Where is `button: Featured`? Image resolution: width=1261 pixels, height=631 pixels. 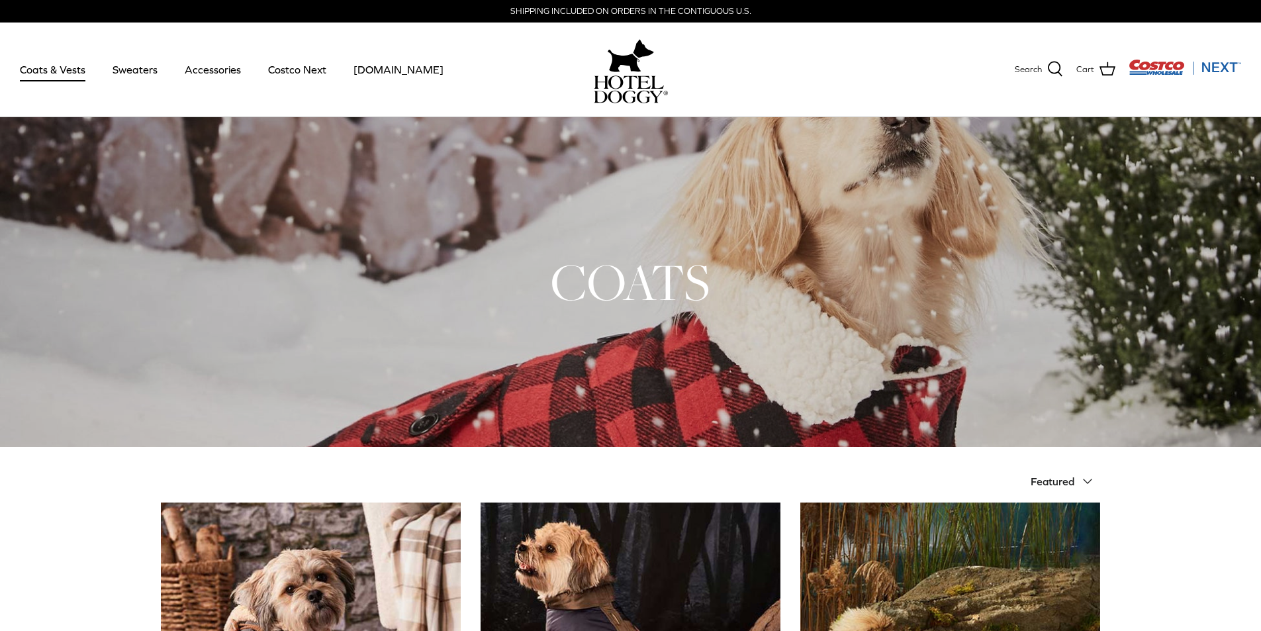
button: Featured is located at coordinates (1066, 481).